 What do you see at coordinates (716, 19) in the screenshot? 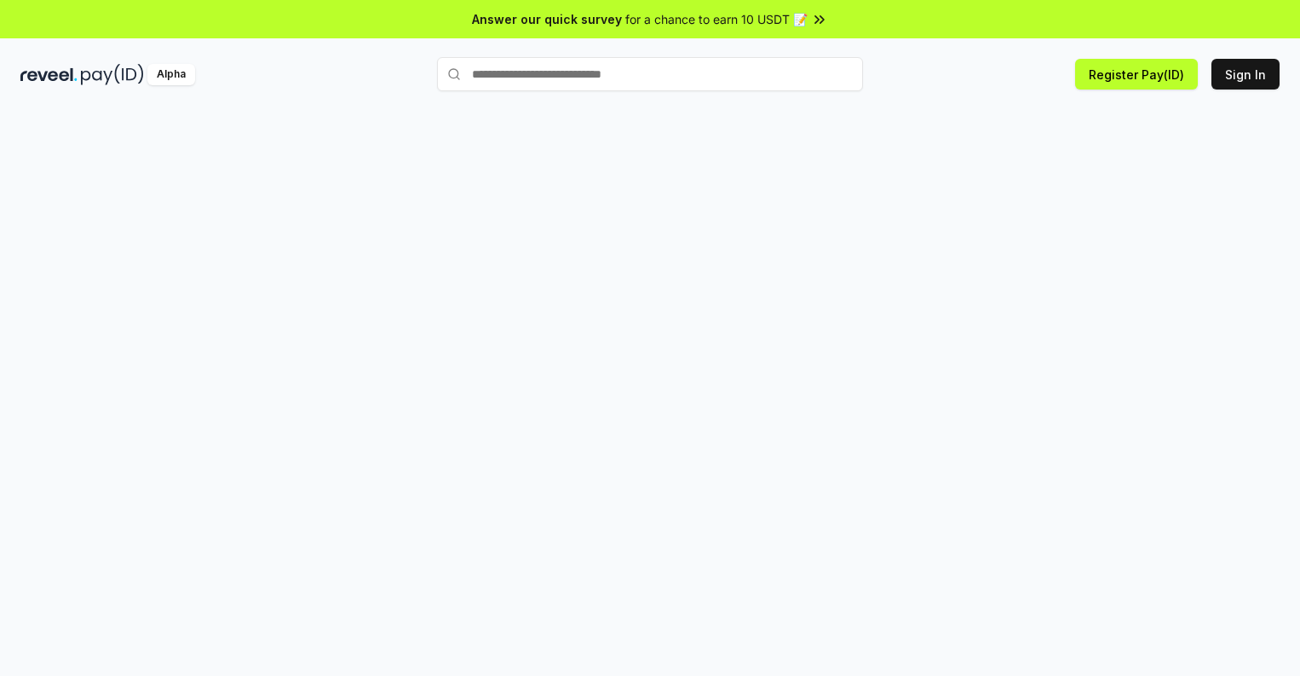
I see `span: for a chance to earn 10 USDT 📝` at bounding box center [716, 19].